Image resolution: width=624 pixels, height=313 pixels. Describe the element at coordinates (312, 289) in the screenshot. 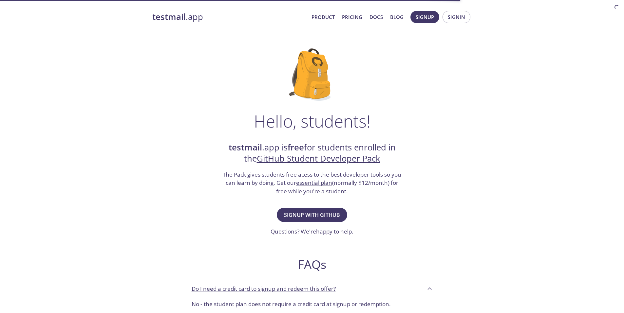

I see `div: Do I need a credit card to signup and redeem this offer?` at that location.